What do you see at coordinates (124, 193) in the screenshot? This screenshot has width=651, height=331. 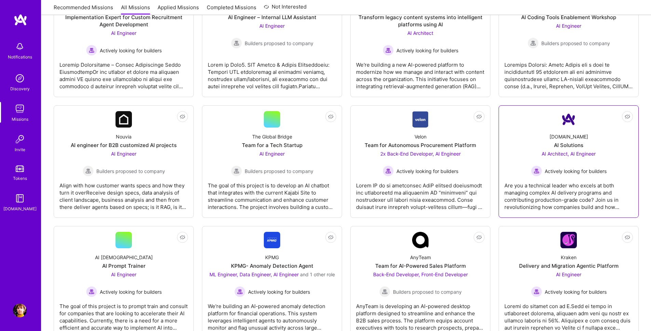 I see `div: Align with how customer wants specs and how they turn it overReceive design specs, data analysis ...` at bounding box center [124, 193].